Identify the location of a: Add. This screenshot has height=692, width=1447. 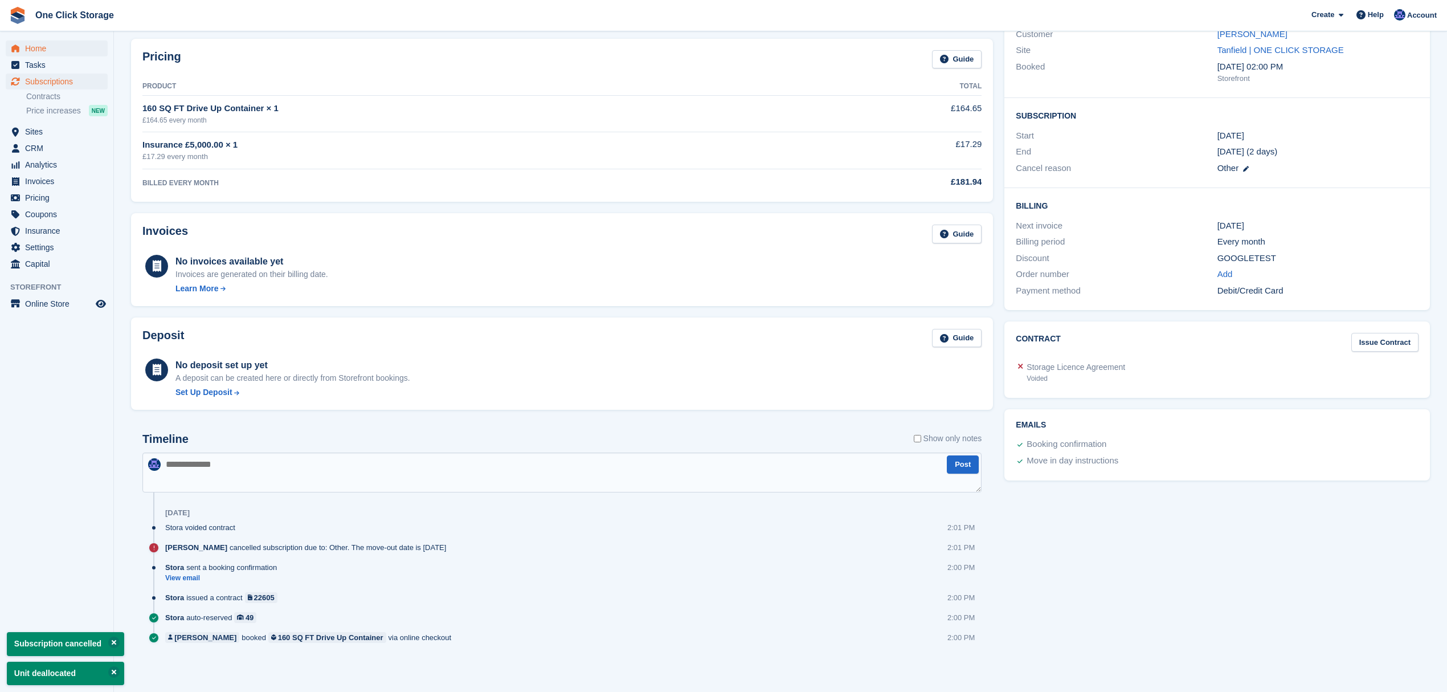
(1225, 274).